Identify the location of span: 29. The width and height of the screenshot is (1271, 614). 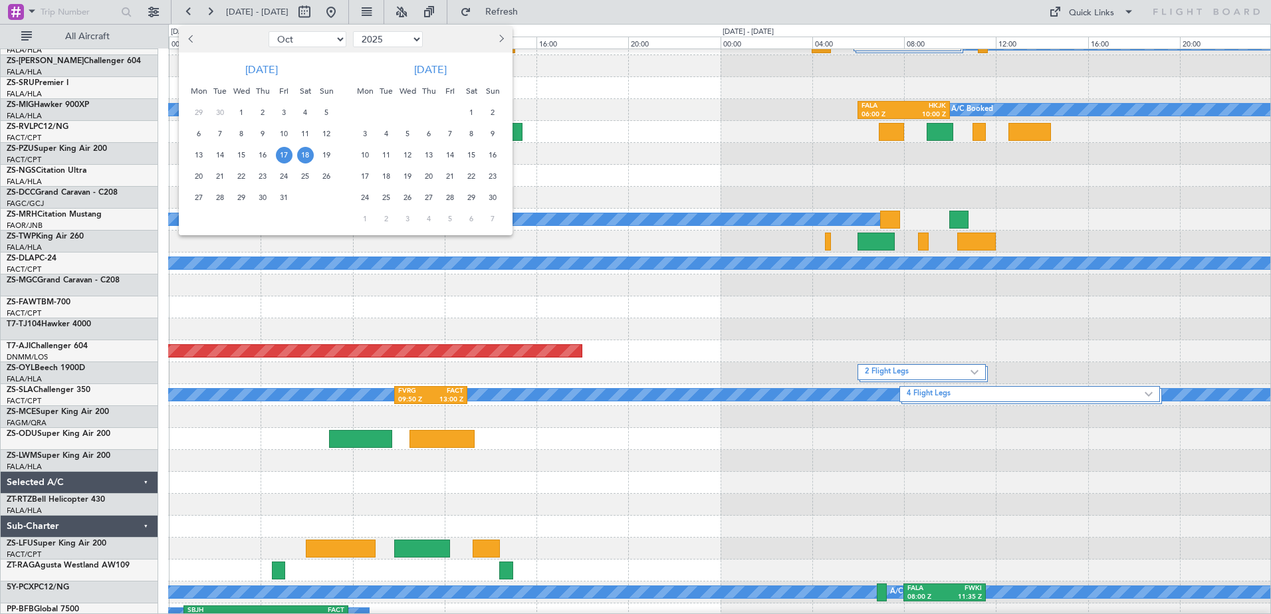
(471, 198).